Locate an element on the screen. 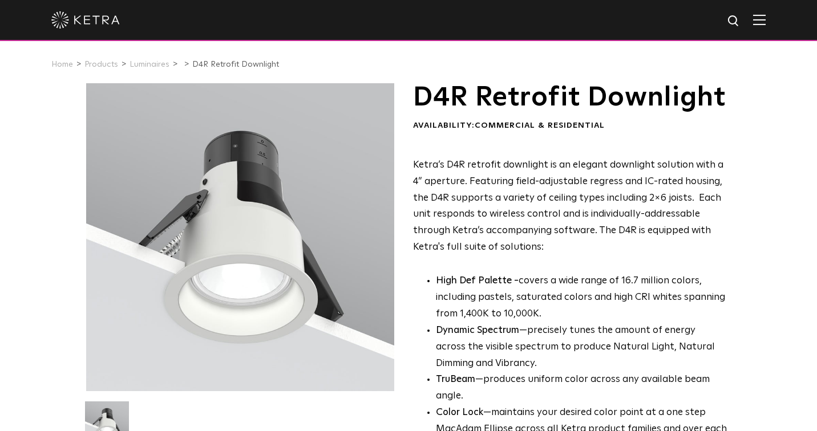 Image resolution: width=817 pixels, height=431 pixels. div: Availability: is located at coordinates (570, 126).